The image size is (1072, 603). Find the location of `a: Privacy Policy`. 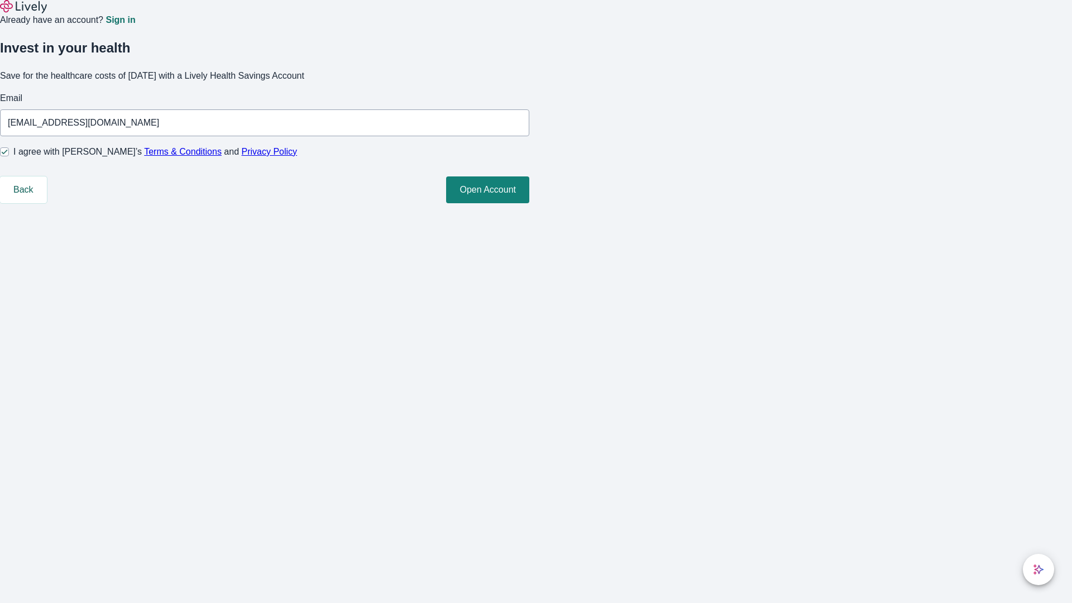

a: Privacy Policy is located at coordinates (270, 151).